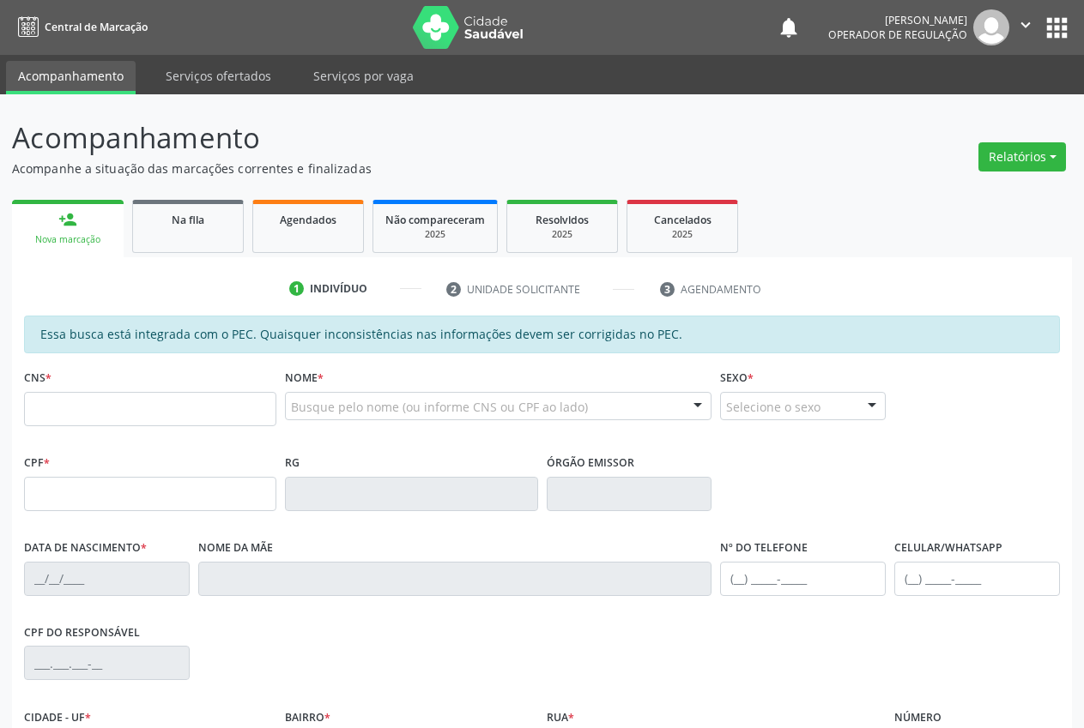  Describe the element at coordinates (897, 34) in the screenshot. I see `span: Operador de regulação` at that location.